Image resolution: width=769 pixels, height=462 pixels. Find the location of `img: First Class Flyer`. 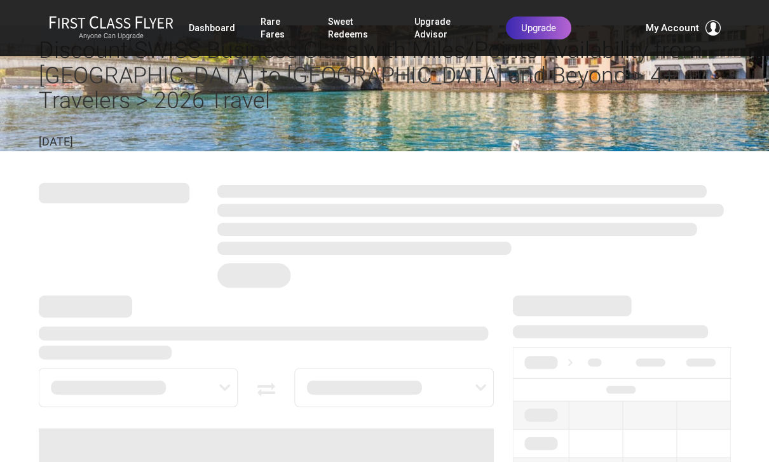

img: First Class Flyer is located at coordinates (111, 22).